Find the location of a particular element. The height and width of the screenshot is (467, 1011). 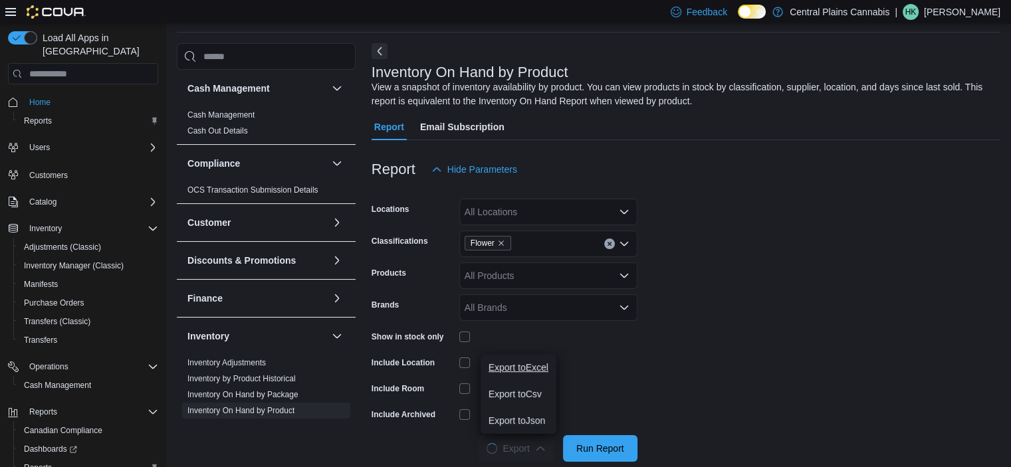

span: Run Report is located at coordinates (600, 449).